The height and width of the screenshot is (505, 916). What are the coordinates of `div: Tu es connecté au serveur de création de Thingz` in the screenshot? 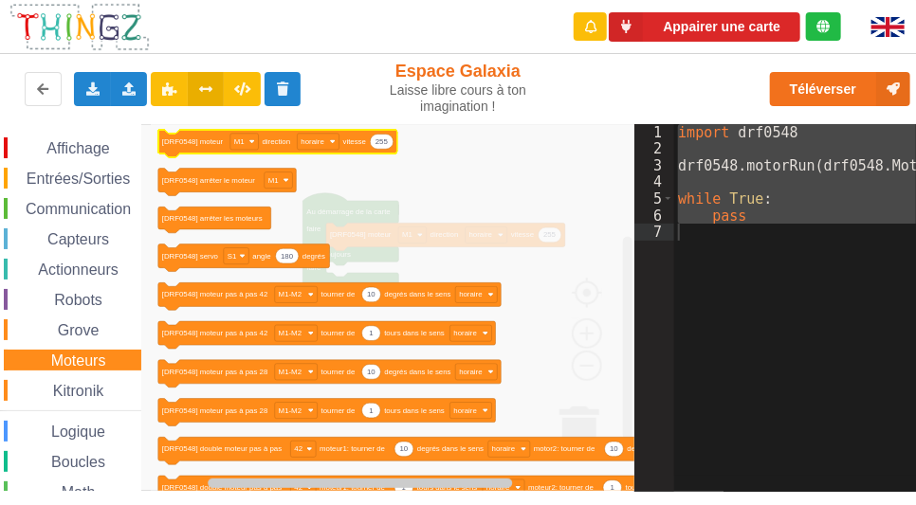 It's located at (823, 27).